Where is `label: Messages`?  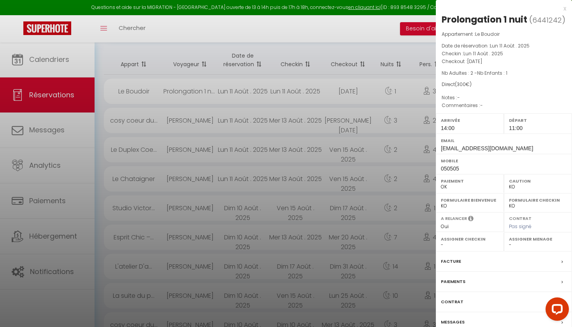 label: Messages is located at coordinates (452, 322).